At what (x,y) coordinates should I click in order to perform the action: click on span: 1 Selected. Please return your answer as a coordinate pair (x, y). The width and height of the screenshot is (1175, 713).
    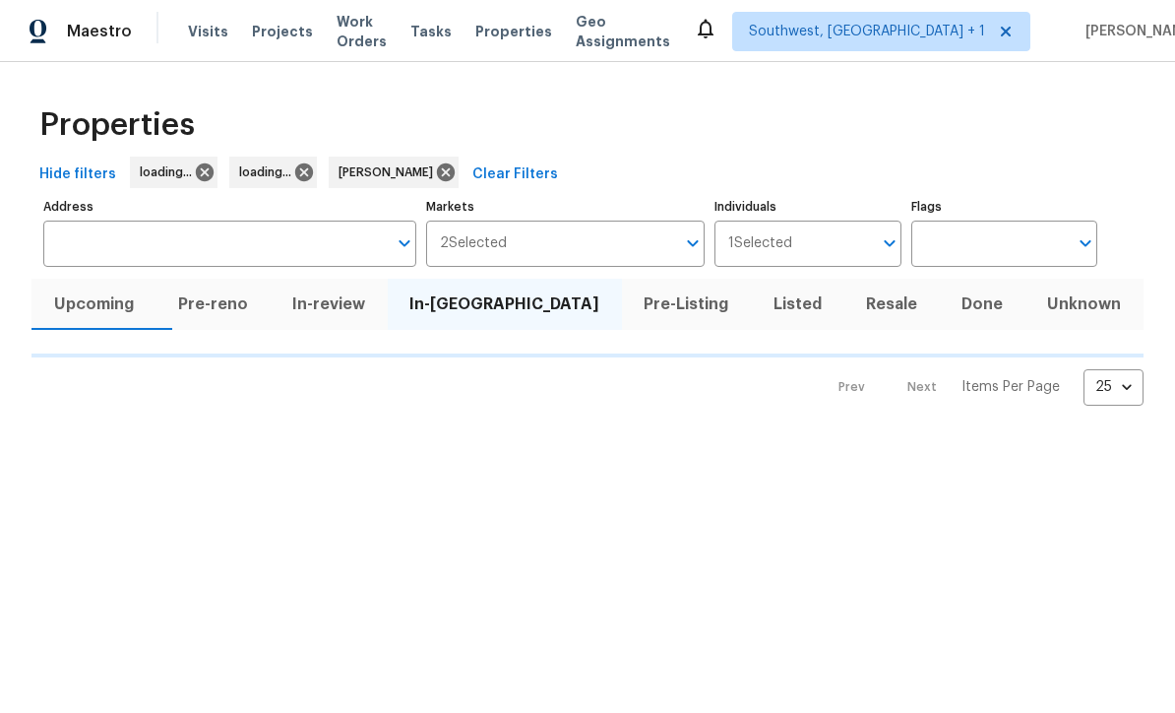
    Looking at the image, I should click on (760, 243).